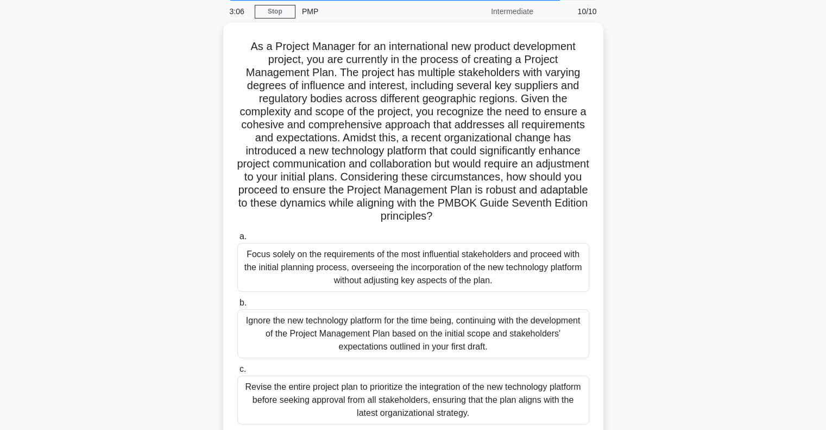 This screenshot has height=430, width=826. What do you see at coordinates (413, 334) in the screenshot?
I see `div: Ignore the new technology platform for the time being, continuing with the development of the Pro...` at bounding box center [413, 334].